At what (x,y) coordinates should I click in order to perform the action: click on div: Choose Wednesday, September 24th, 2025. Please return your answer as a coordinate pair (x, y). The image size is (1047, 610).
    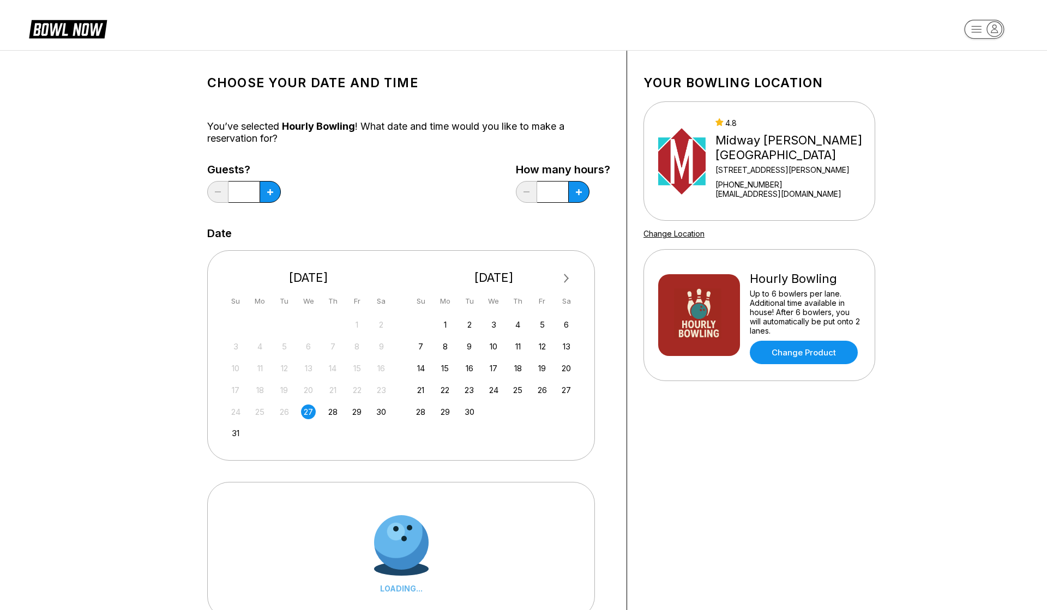
    Looking at the image, I should click on (493, 390).